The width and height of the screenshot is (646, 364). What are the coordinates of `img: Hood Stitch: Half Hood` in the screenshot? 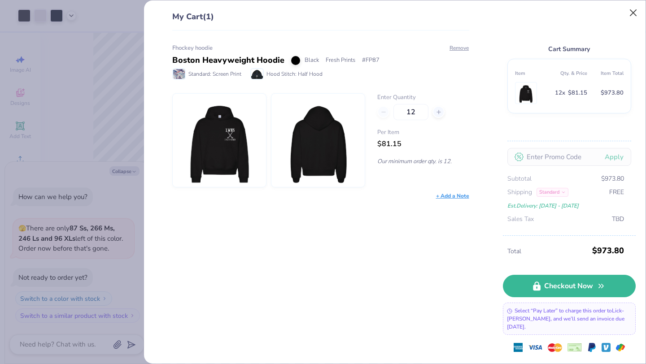 It's located at (257, 74).